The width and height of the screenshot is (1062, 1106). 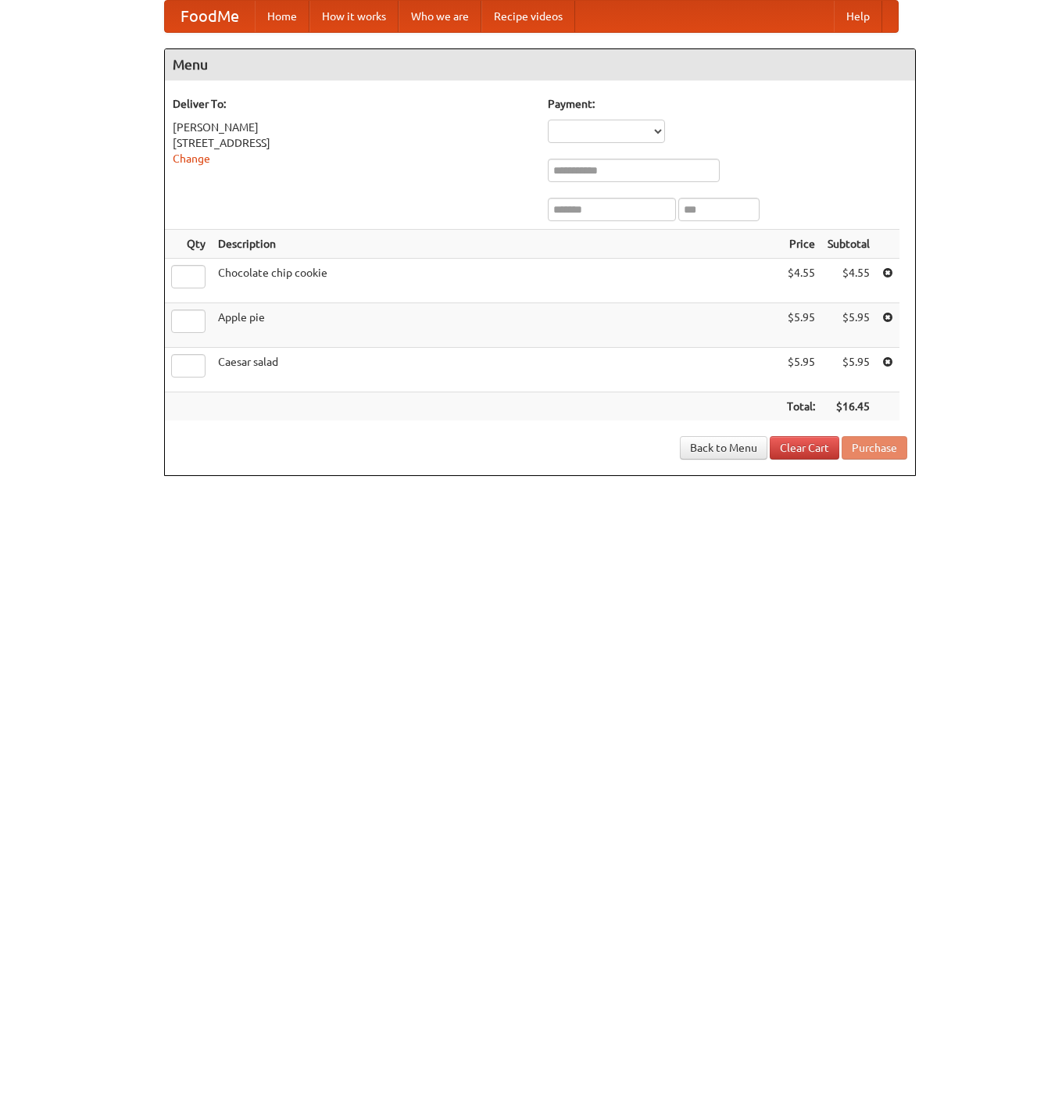 What do you see at coordinates (282, 16) in the screenshot?
I see `a: Home` at bounding box center [282, 16].